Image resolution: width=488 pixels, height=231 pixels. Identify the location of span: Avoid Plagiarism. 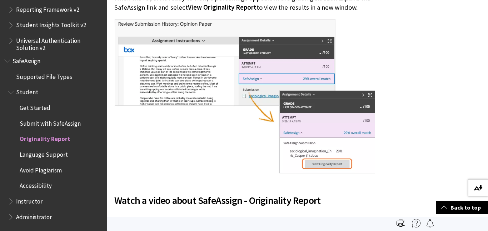
(41, 169).